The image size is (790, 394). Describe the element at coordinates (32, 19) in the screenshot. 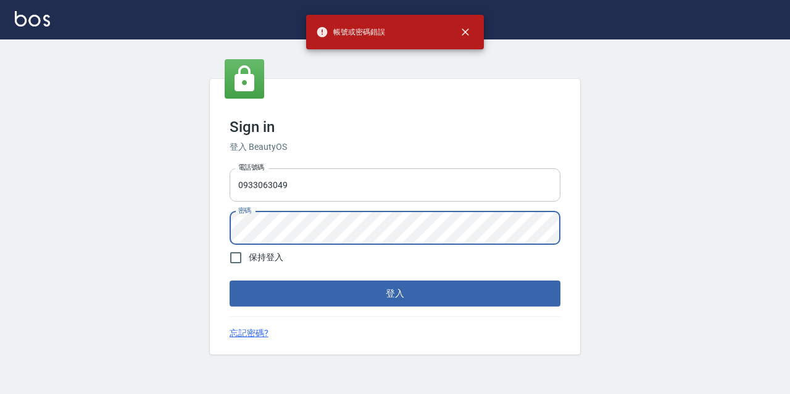

I see `img: Logo` at that location.